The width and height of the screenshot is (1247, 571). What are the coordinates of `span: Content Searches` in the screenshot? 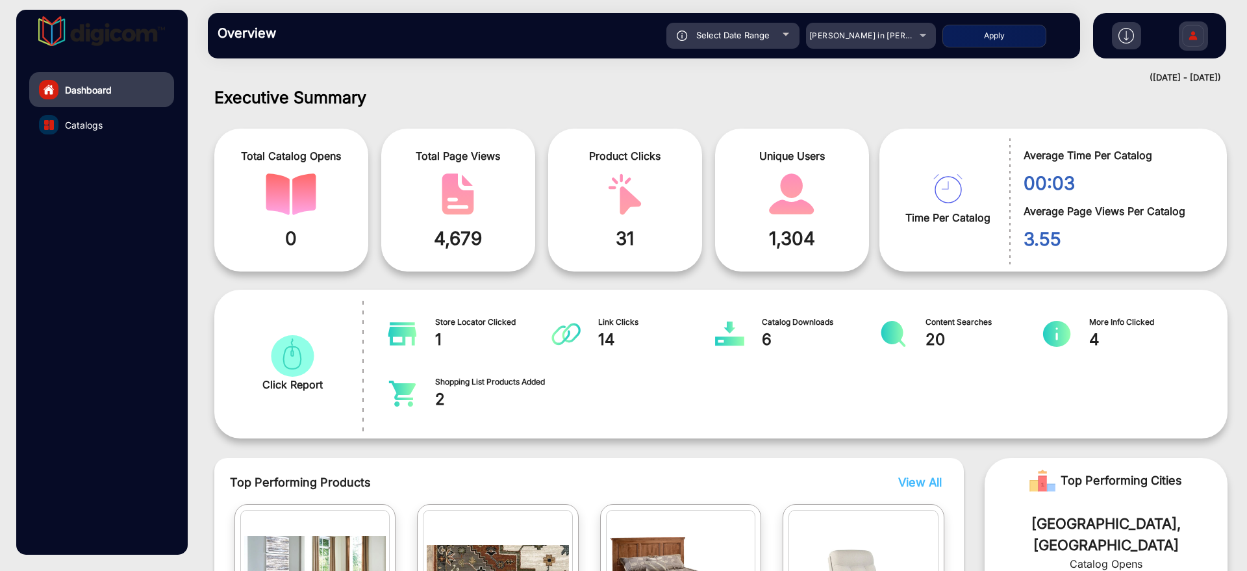 It's located at (984, 322).